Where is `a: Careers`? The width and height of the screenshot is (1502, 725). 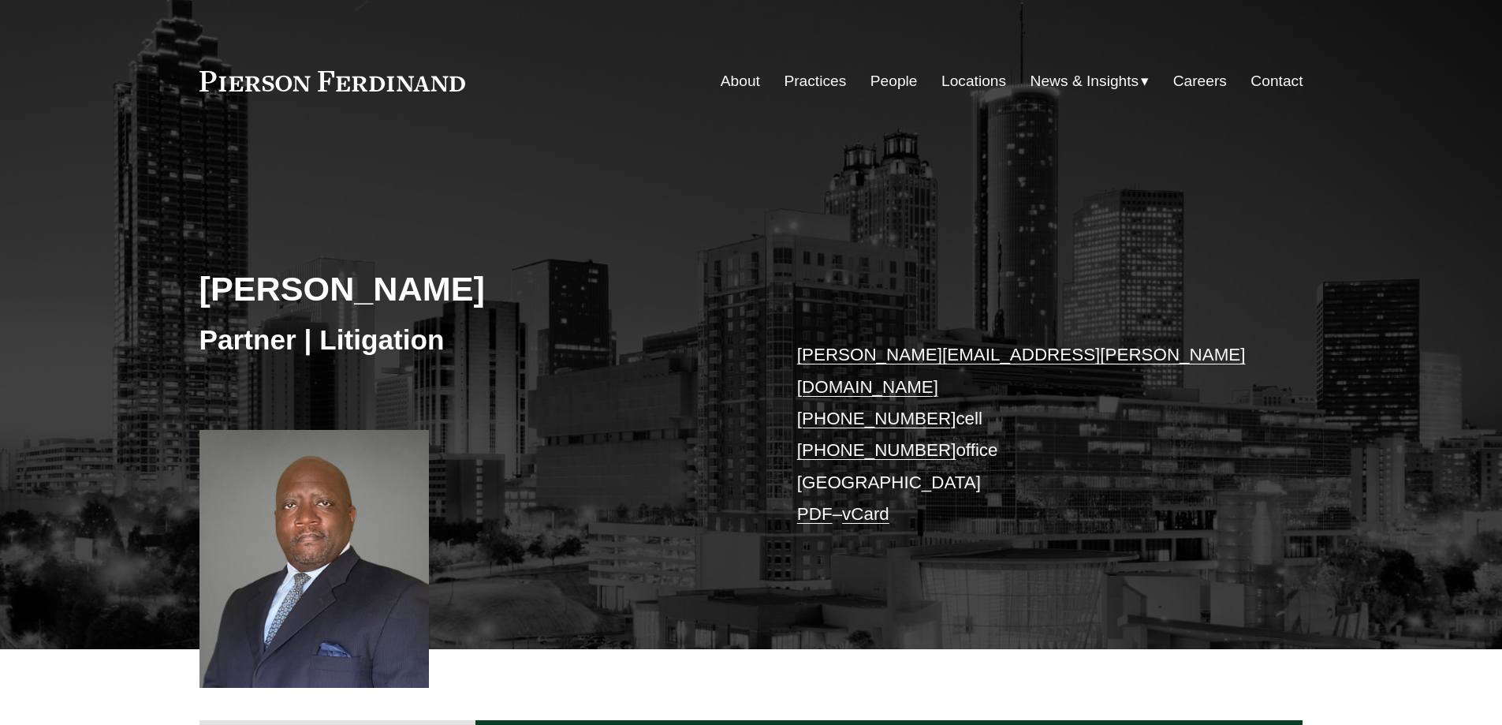
a: Careers is located at coordinates (1200, 81).